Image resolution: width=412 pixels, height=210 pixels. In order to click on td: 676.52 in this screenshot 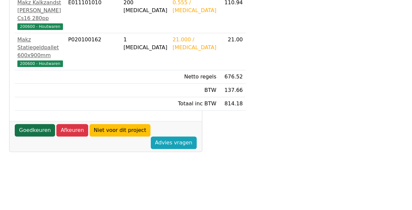, I will do `click(232, 77)`.